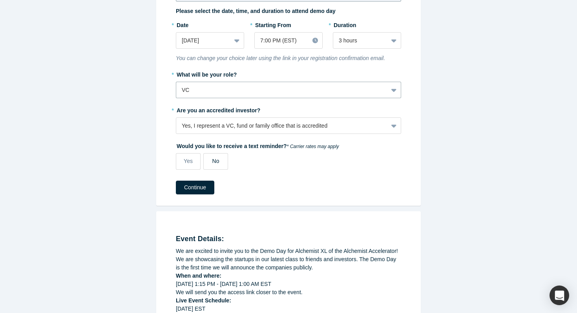  What do you see at coordinates (273, 24) in the screenshot?
I see `label: Starting From` at bounding box center [273, 24].